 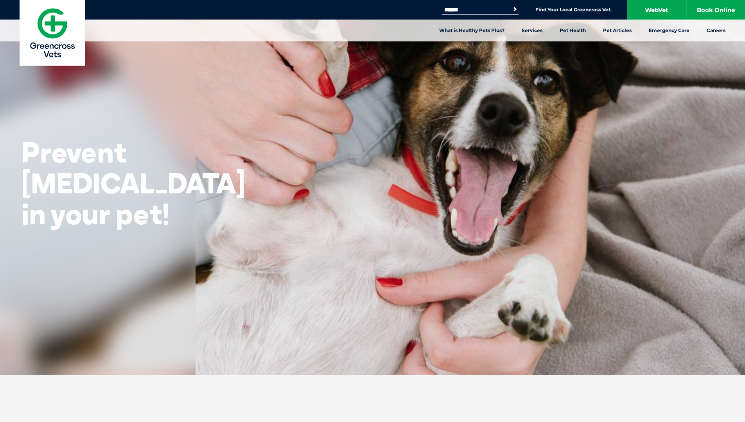 What do you see at coordinates (573, 10) in the screenshot?
I see `a: Find Your Local Greencross Vet` at bounding box center [573, 10].